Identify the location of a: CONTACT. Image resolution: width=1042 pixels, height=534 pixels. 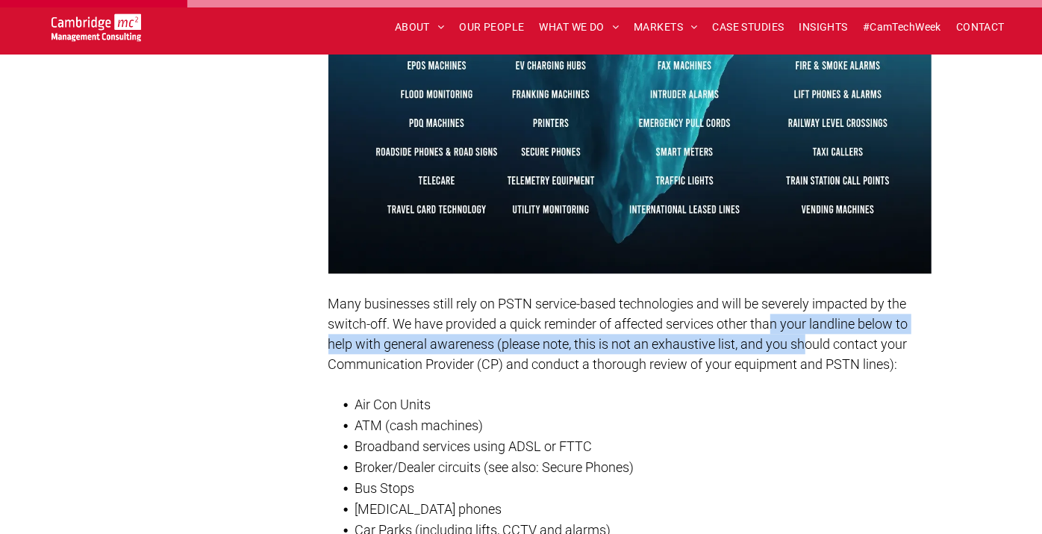
(980, 27).